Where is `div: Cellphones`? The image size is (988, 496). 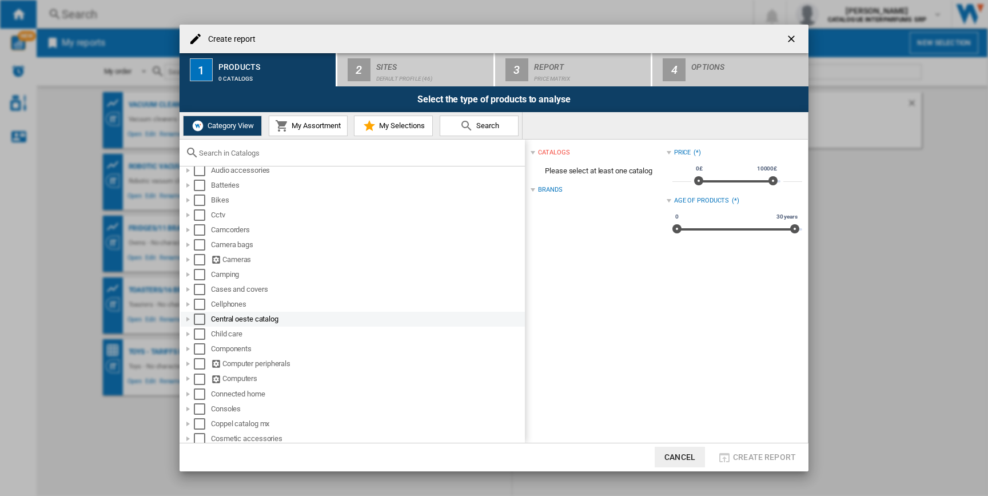 div: Cellphones is located at coordinates (367, 304).